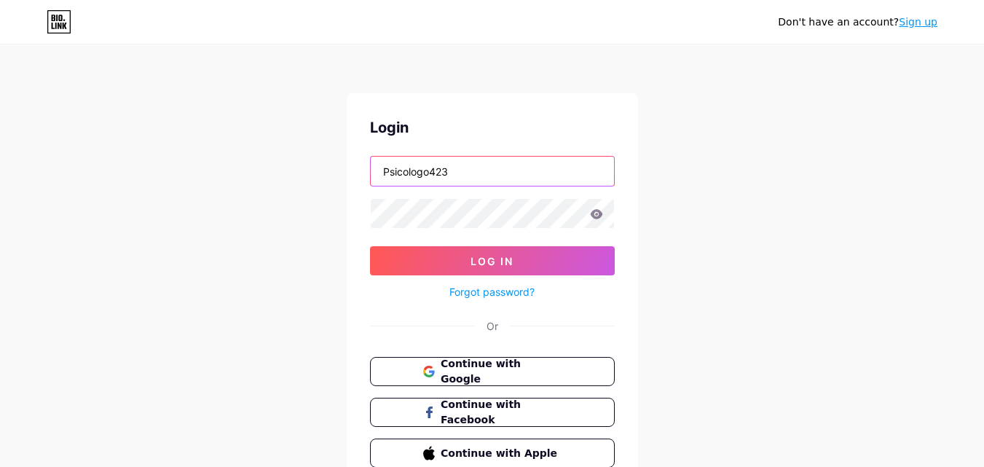 The width and height of the screenshot is (984, 467). I want to click on span: Continue with Apple, so click(500, 453).